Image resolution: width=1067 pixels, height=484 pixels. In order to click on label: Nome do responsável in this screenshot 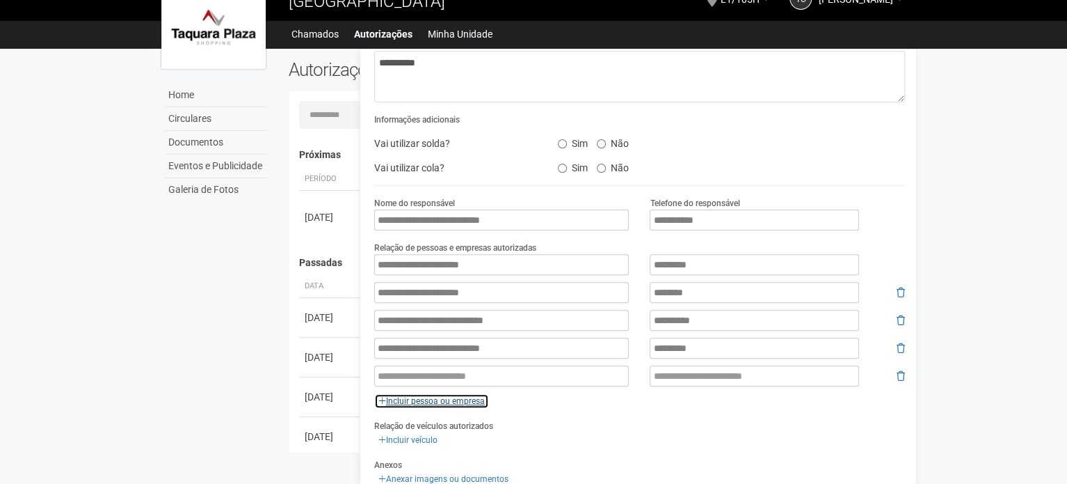, I will do `click(415, 203)`.